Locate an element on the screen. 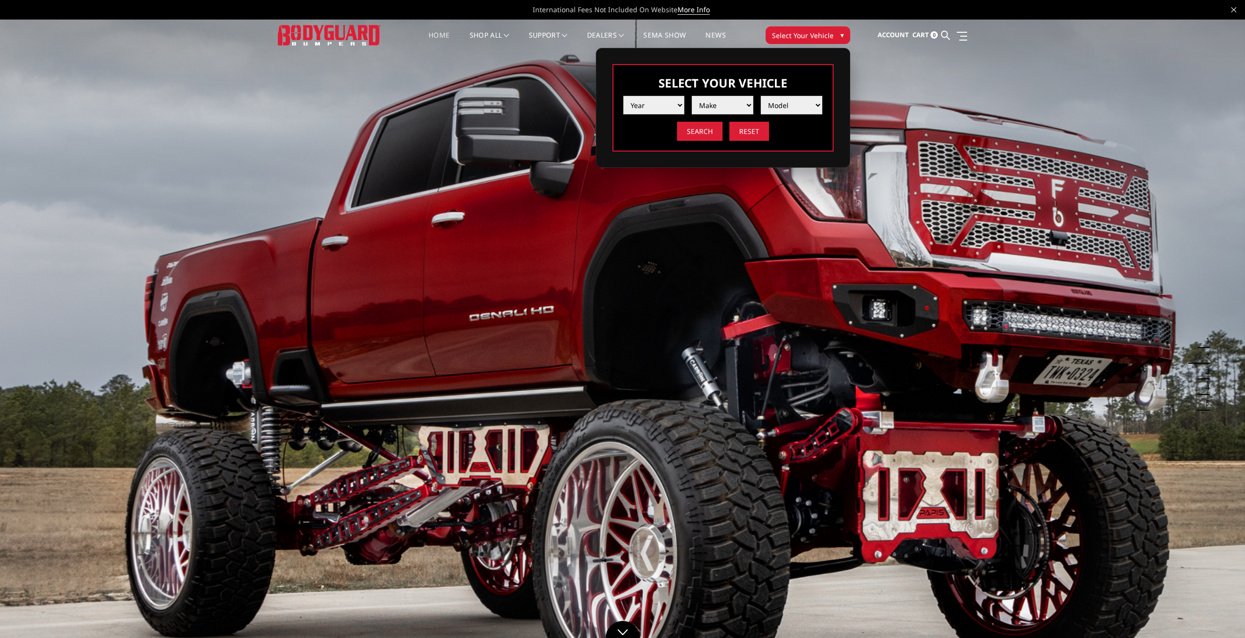 This screenshot has height=638, width=1245. a: shop all is located at coordinates (489, 41).